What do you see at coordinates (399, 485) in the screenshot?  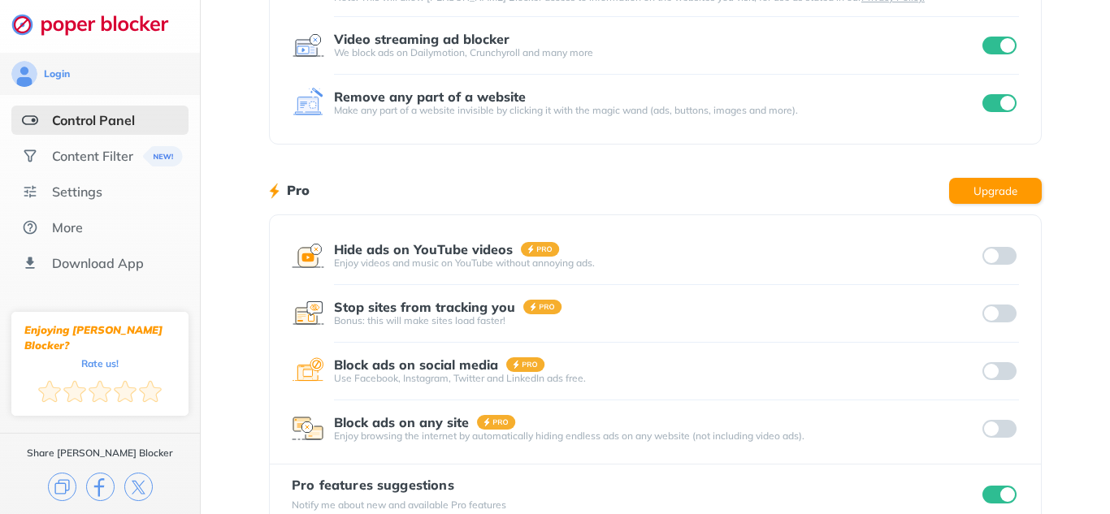 I see `div: Pro features suggestions` at bounding box center [399, 485].